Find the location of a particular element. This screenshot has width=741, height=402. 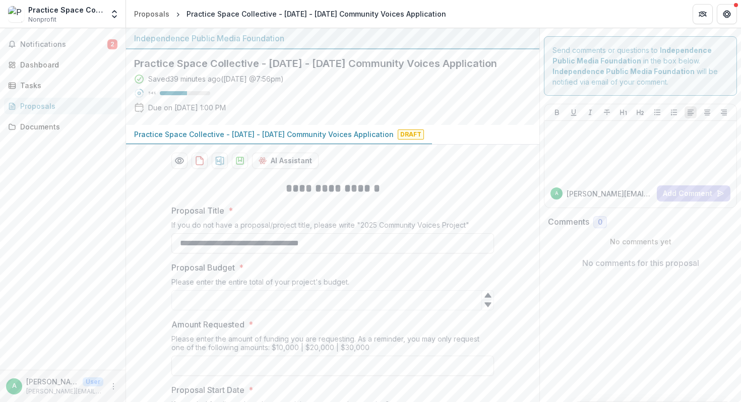

h2: Comments is located at coordinates (568, 222).